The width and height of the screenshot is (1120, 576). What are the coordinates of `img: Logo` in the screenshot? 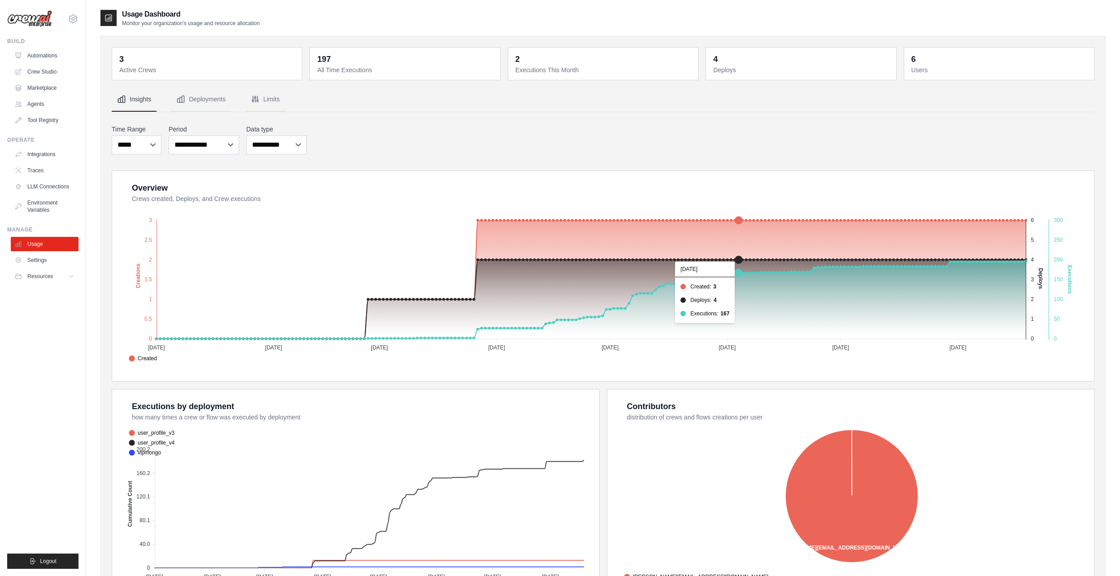 It's located at (30, 19).